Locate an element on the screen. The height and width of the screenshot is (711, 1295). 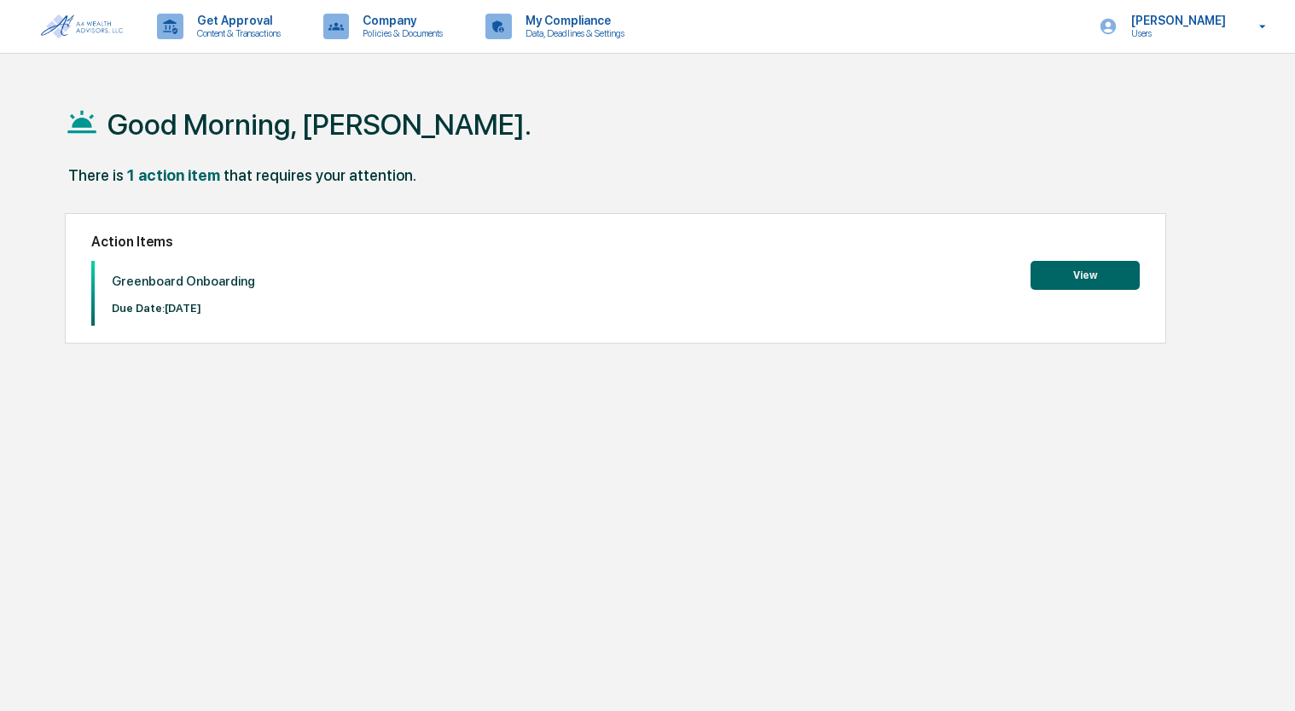
p: Users is located at coordinates (1176, 33).